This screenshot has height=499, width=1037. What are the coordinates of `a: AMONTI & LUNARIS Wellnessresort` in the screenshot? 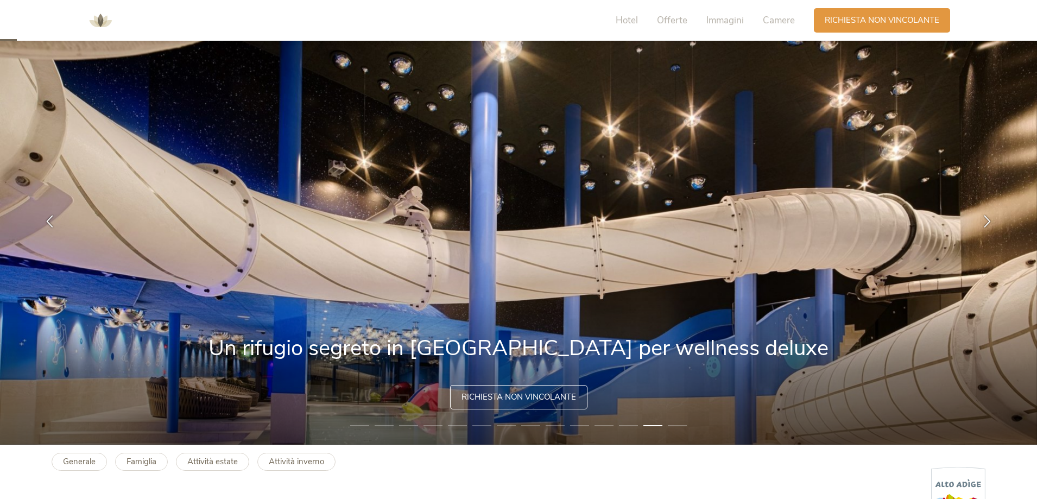 It's located at (100, 20).